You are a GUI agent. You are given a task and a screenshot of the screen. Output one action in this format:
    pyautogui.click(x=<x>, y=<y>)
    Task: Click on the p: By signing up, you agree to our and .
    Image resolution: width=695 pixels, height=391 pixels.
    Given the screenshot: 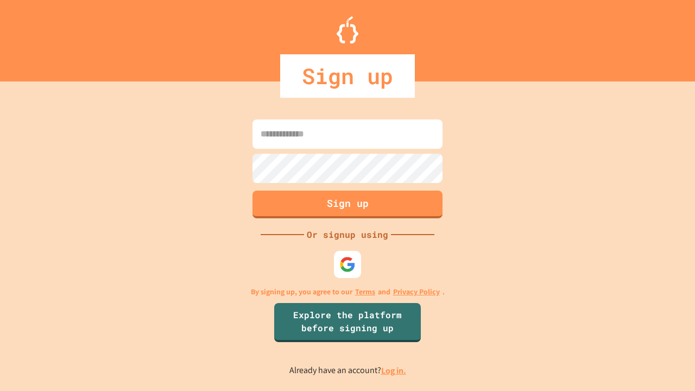 What is the action you would take?
    pyautogui.click(x=347, y=292)
    